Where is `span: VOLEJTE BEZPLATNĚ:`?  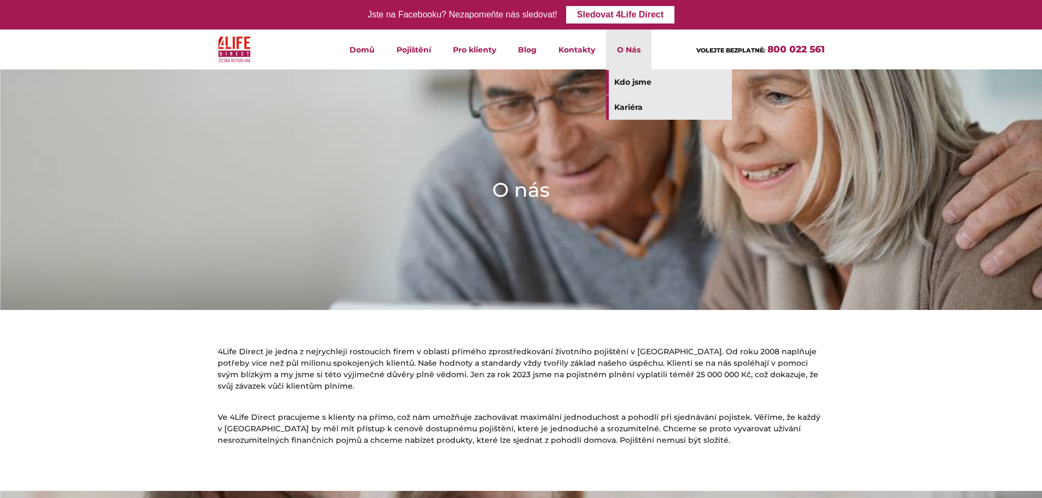 span: VOLEJTE BEZPLATNĚ: is located at coordinates (731, 50).